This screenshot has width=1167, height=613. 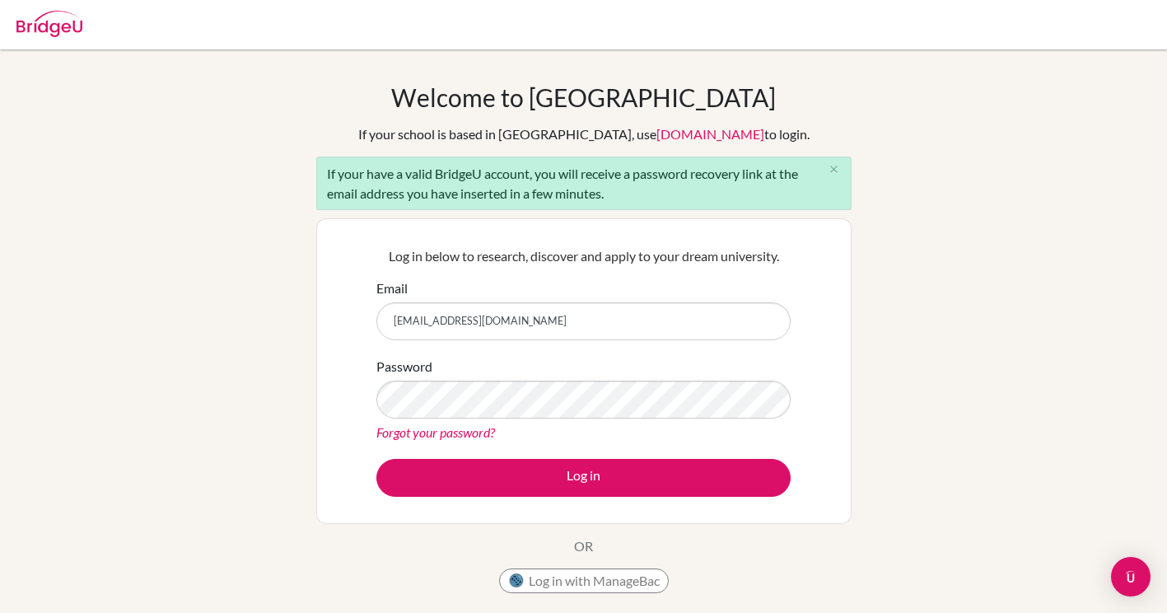 What do you see at coordinates (834, 170) in the screenshot?
I see `button: Close` at bounding box center [834, 170].